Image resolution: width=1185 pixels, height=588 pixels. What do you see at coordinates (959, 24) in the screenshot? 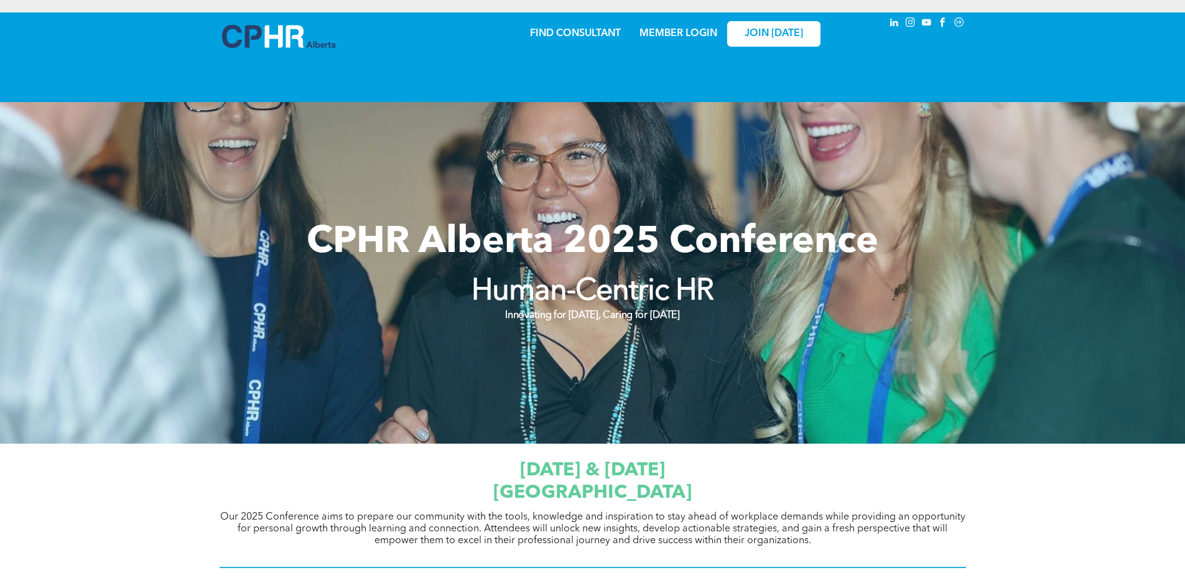
I see `a: Social network` at bounding box center [959, 24].